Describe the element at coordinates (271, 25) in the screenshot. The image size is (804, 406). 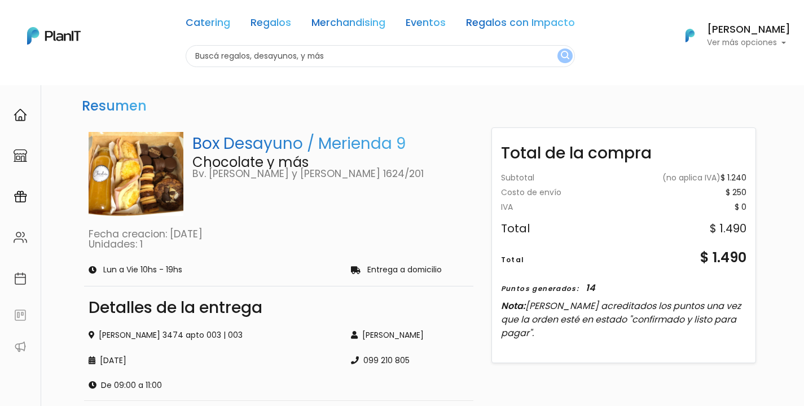
I see `a: Regalos` at that location.